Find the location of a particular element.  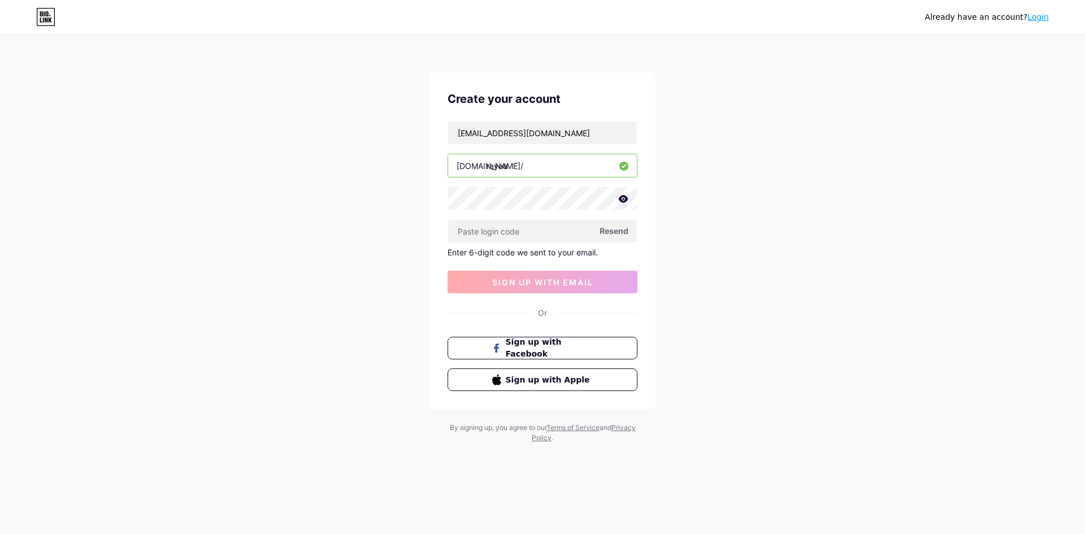

input: Paste login code is located at coordinates (542, 231).